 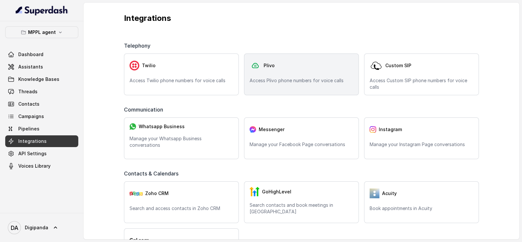 What do you see at coordinates (42, 32) in the screenshot?
I see `p: MPPL agent` at bounding box center [42, 32].